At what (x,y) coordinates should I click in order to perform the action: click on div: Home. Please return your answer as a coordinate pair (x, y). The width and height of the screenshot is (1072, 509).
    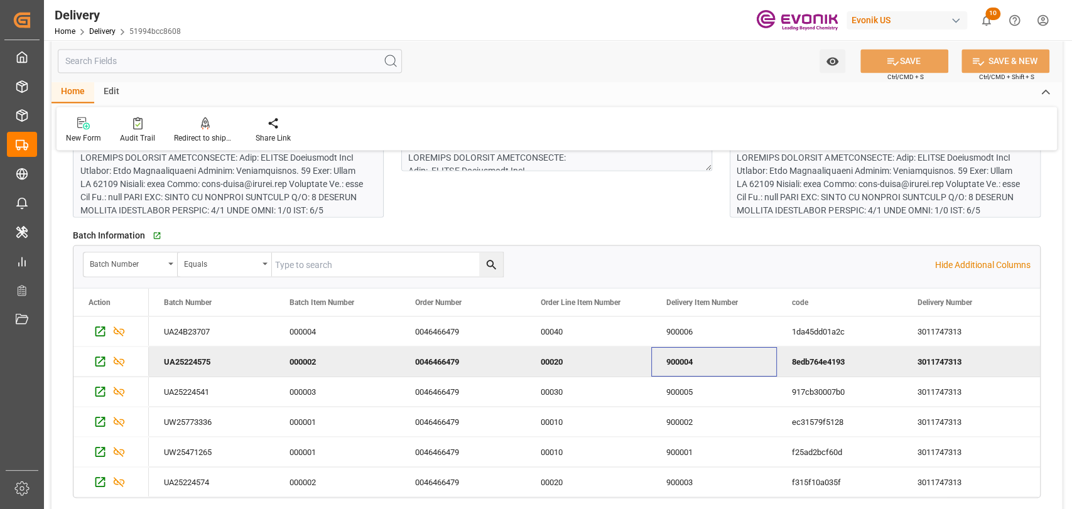
    Looking at the image, I should click on (73, 92).